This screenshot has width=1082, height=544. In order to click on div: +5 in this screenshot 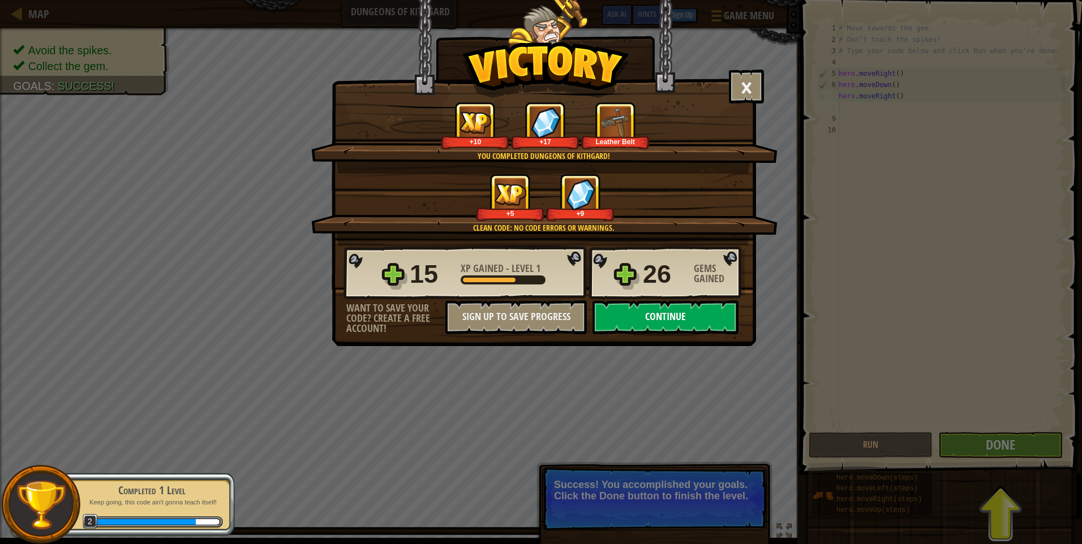, I will do `click(510, 213)`.